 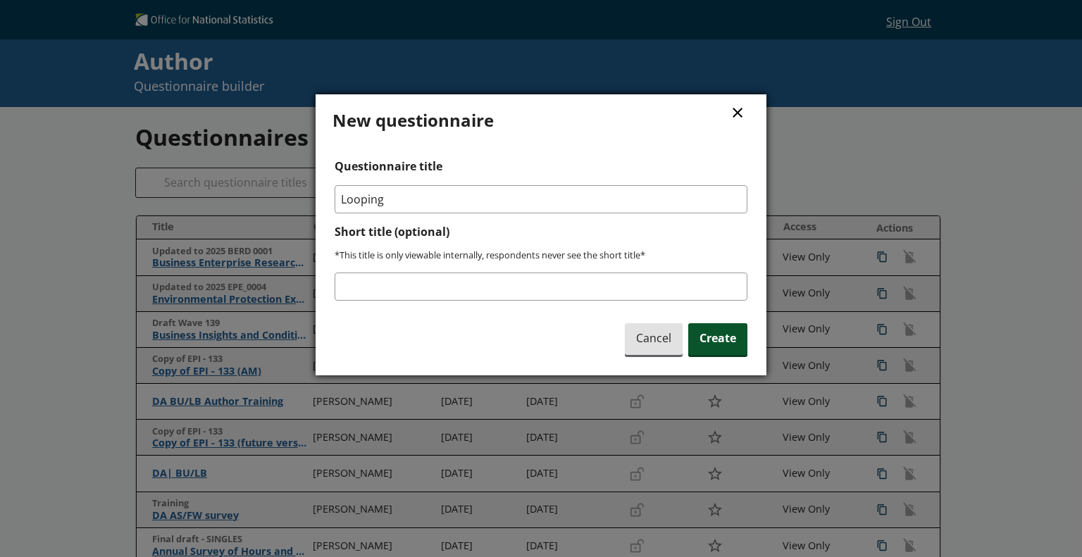 I want to click on p: *This title is only viewable internally, respondents never see the short title*, so click(x=541, y=255).